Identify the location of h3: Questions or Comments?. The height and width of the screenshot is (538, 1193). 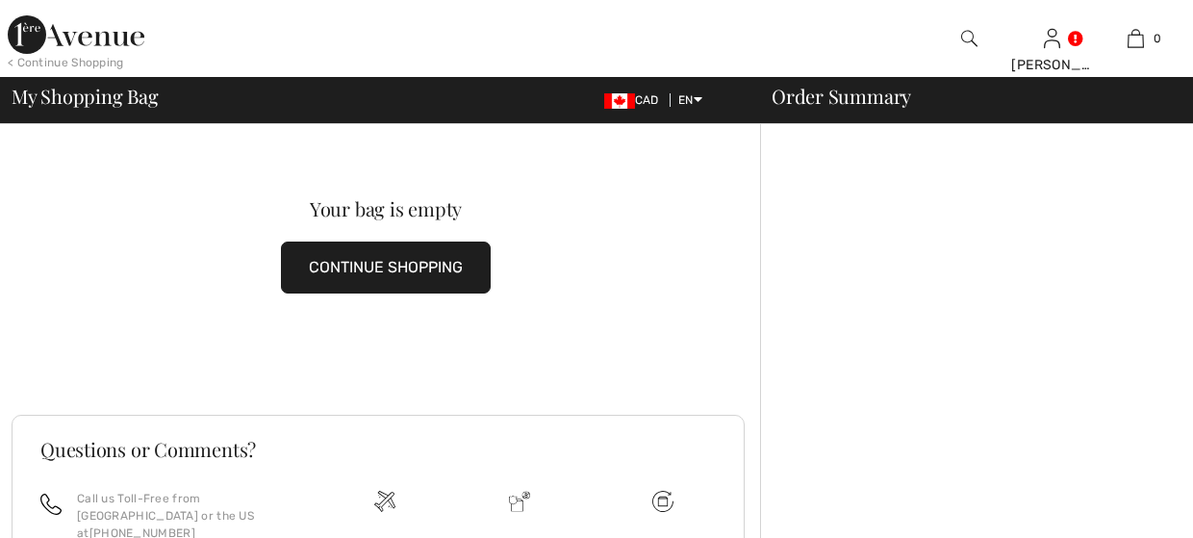
(378, 449).